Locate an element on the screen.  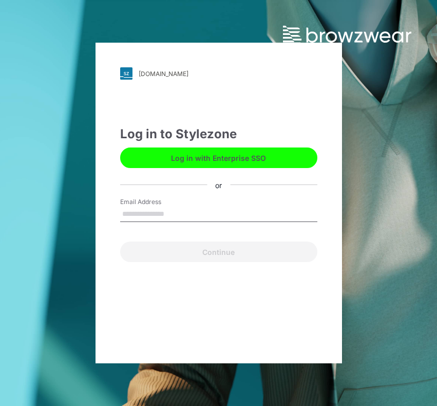
div: or is located at coordinates (218, 185).